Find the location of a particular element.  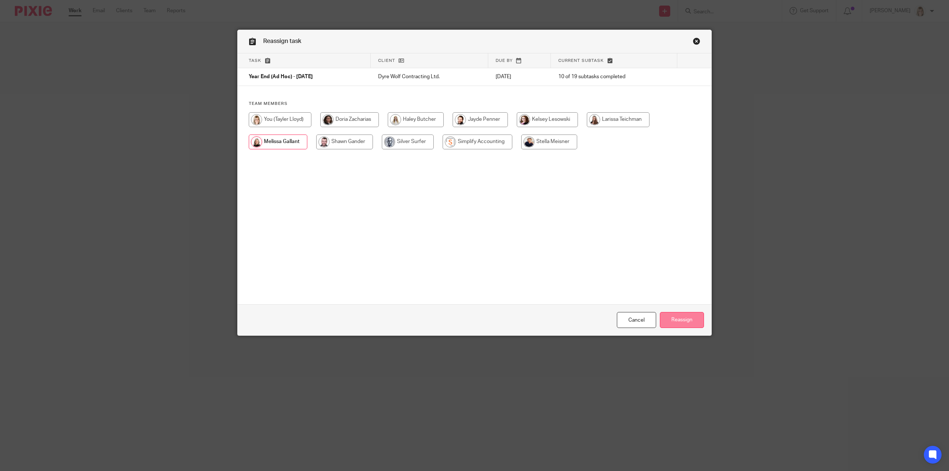

span: Task is located at coordinates (255, 60).